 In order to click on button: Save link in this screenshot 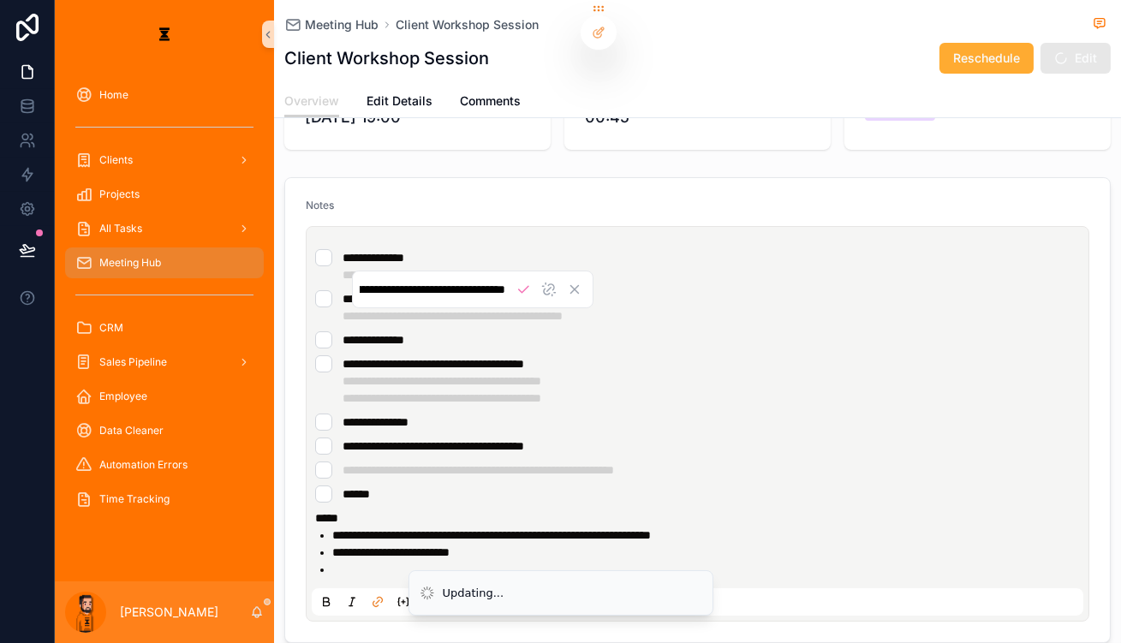, I will do `click(523, 289)`.